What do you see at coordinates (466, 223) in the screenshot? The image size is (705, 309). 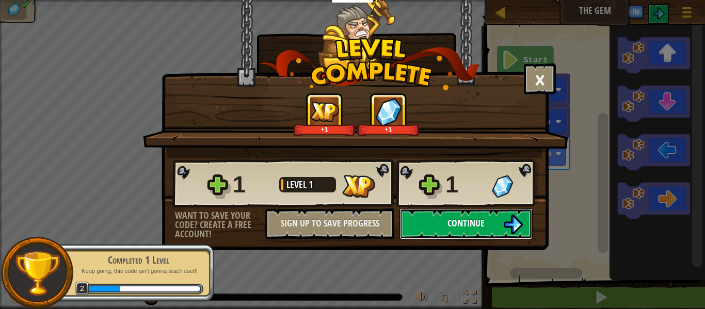 I see `span: Continue` at bounding box center [466, 223].